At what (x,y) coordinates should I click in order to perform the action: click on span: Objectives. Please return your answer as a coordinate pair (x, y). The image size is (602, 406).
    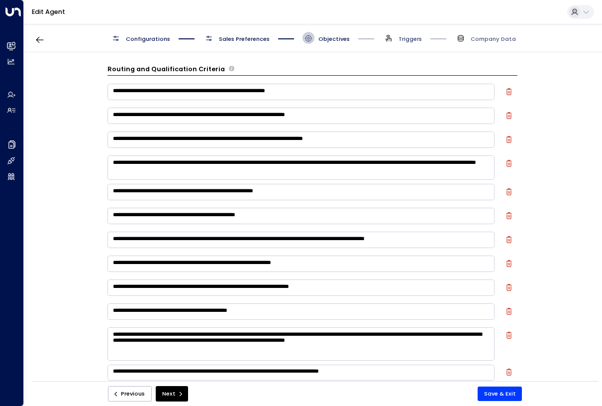
    Looking at the image, I should click on (334, 39).